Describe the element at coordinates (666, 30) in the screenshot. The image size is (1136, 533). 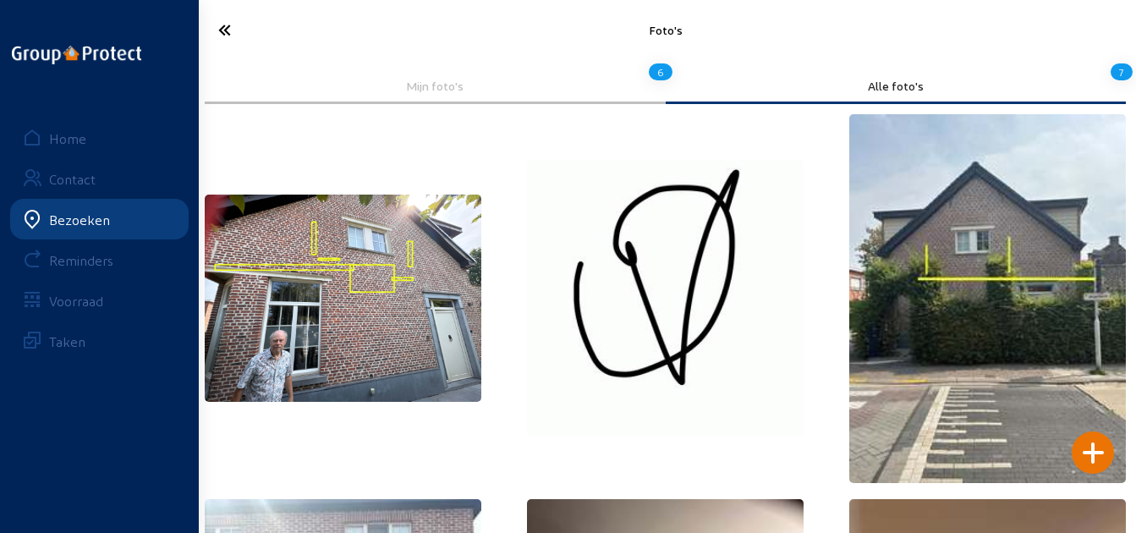
I see `div: Foto's` at that location.